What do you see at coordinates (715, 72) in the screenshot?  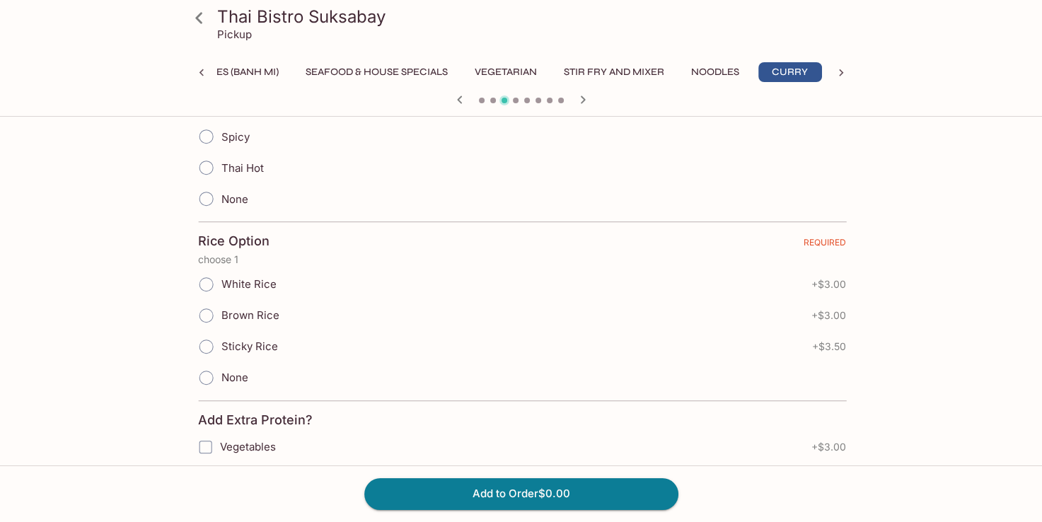 I see `button: Noodles` at bounding box center [715, 72].